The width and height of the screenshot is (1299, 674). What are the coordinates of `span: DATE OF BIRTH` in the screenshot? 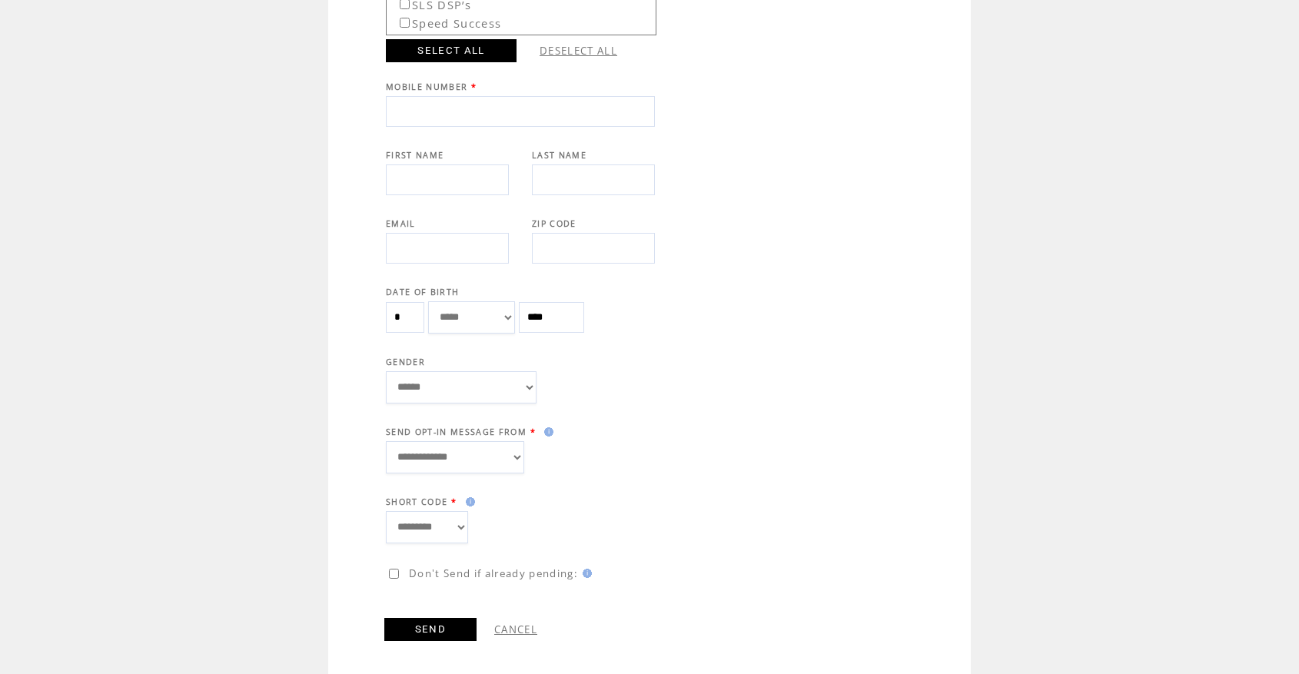 It's located at (422, 292).